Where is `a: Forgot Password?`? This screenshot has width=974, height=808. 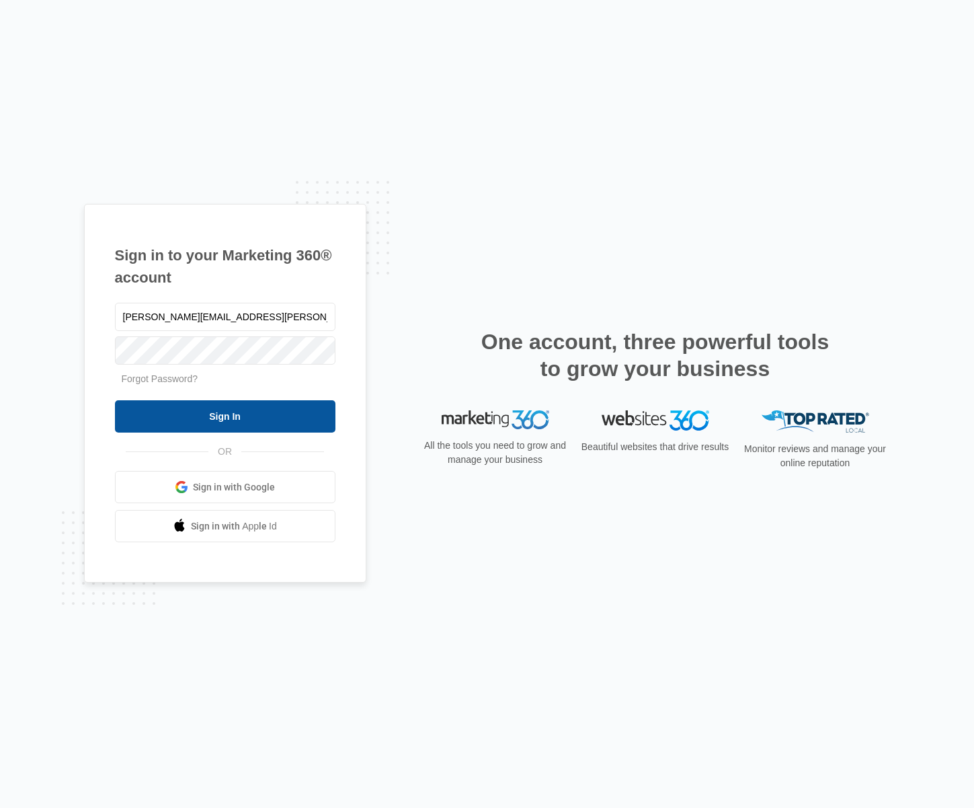
a: Forgot Password? is located at coordinates (160, 379).